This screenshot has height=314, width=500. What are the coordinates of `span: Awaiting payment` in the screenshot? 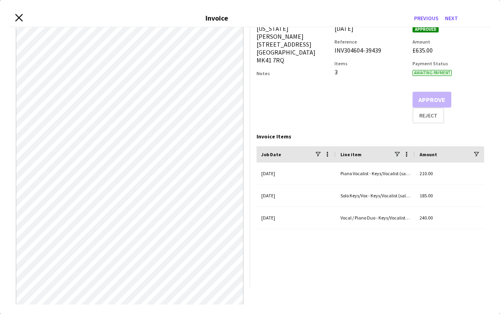 It's located at (432, 73).